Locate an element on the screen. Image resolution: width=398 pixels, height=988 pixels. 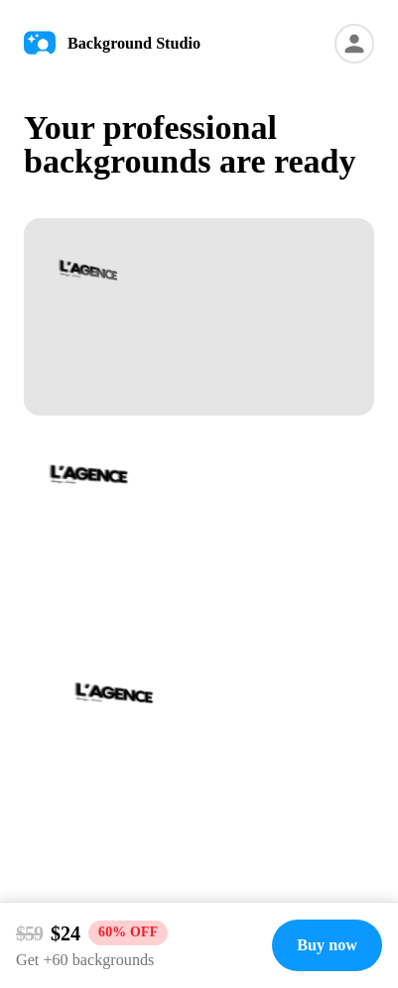
span: $24 is located at coordinates (65, 934).